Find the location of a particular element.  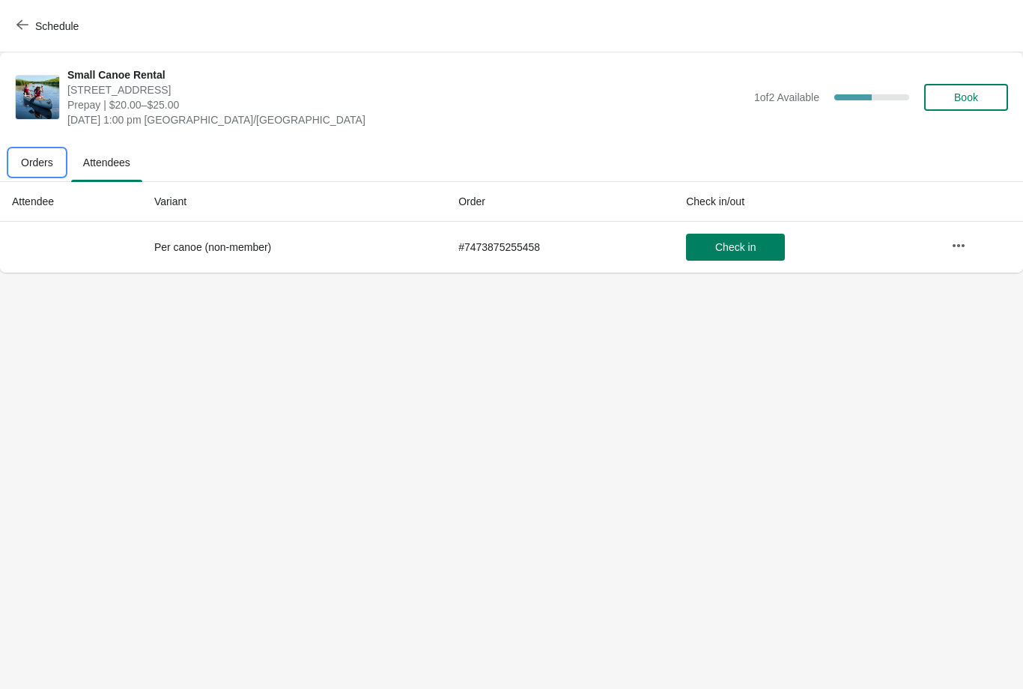

span: Orders is located at coordinates (37, 163).